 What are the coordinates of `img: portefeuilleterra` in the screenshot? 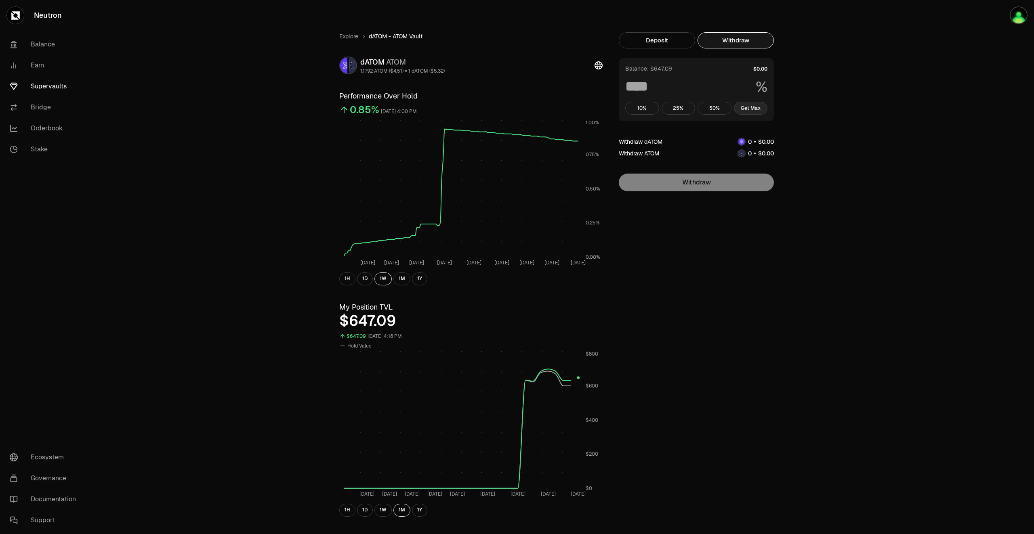 It's located at (1019, 15).